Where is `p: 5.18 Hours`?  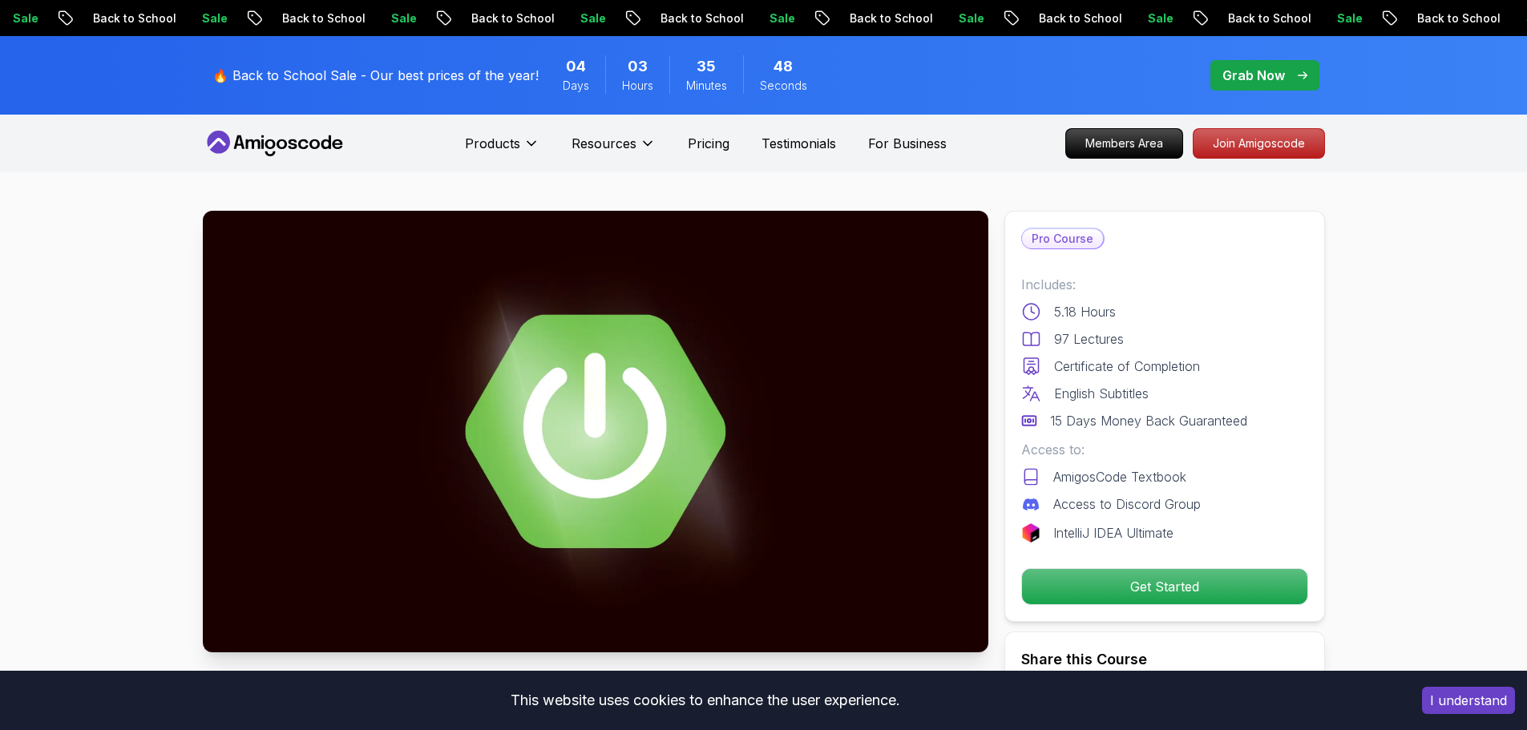 p: 5.18 Hours is located at coordinates (1085, 312).